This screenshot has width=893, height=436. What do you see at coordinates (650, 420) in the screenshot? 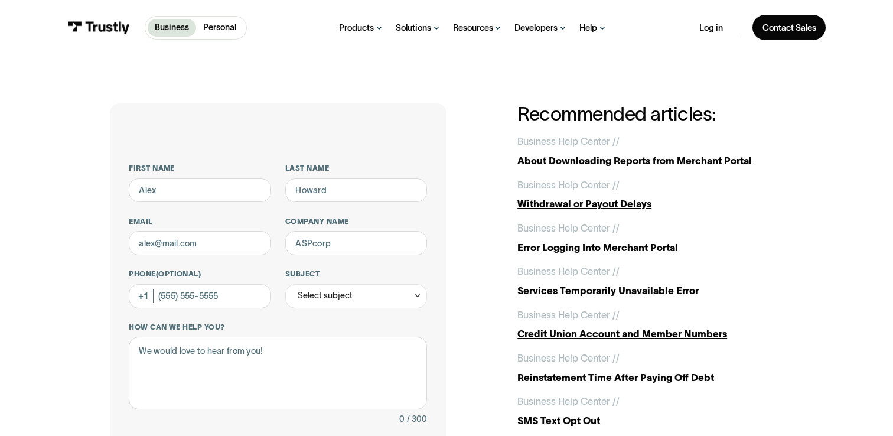
I see `div: SMS Text Opt Out` at bounding box center [650, 420].